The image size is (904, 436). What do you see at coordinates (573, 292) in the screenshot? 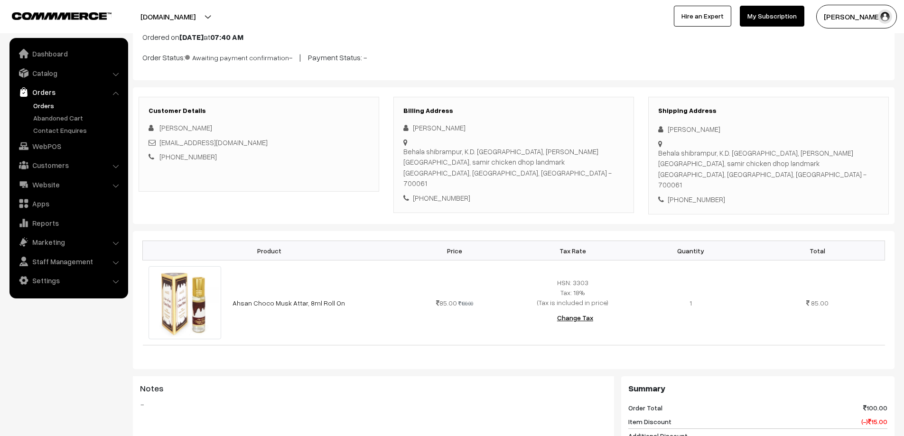
I see `span: HSN: 3303 Tax: 18% (Tax is included in price)` at bounding box center [573, 292].